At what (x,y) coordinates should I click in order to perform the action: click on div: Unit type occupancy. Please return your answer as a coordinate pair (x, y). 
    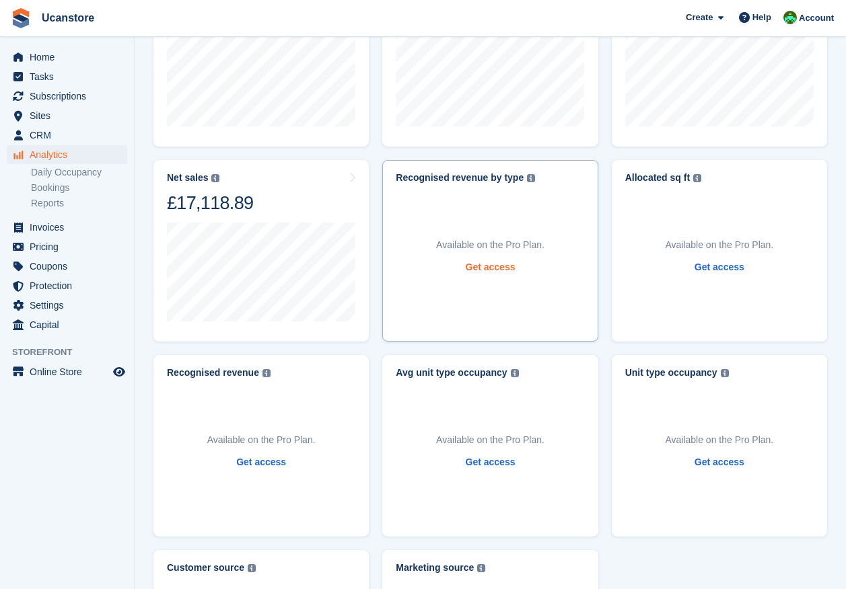
    Looking at the image, I should click on (671, 373).